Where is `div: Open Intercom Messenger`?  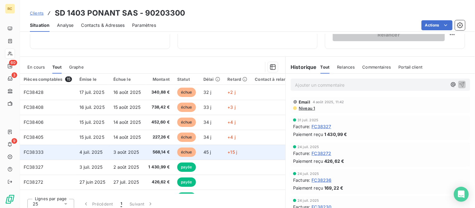
div: Open Intercom Messenger is located at coordinates (461, 194).